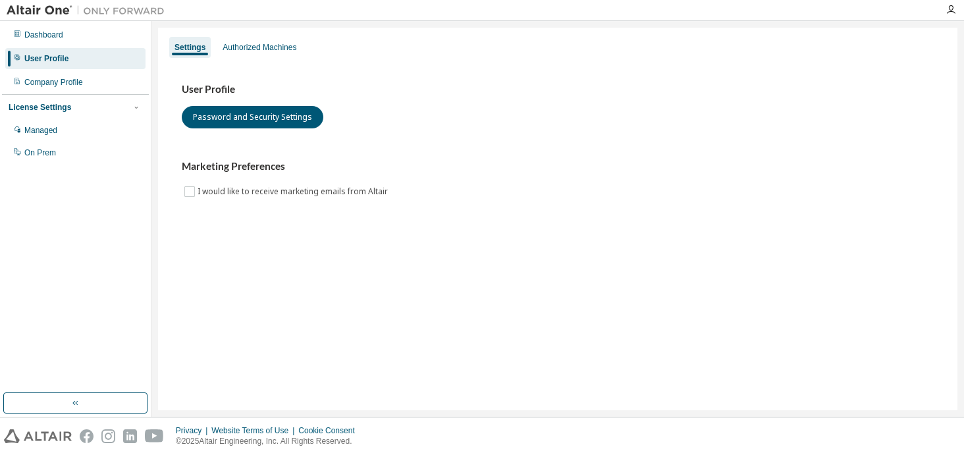  I want to click on div: Privacy, so click(194, 431).